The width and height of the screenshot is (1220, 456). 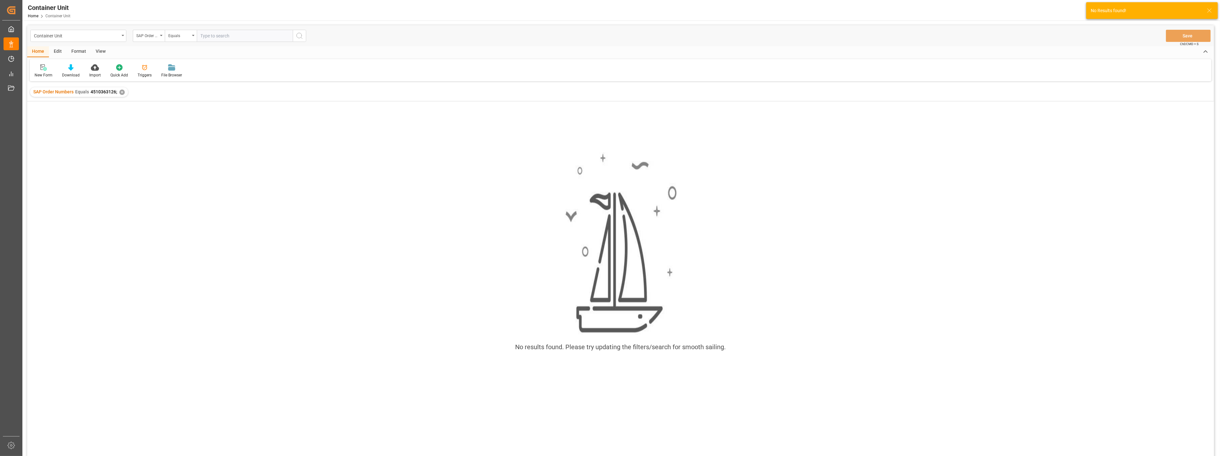 What do you see at coordinates (119, 75) in the screenshot?
I see `div: Quick Add` at bounding box center [119, 75].